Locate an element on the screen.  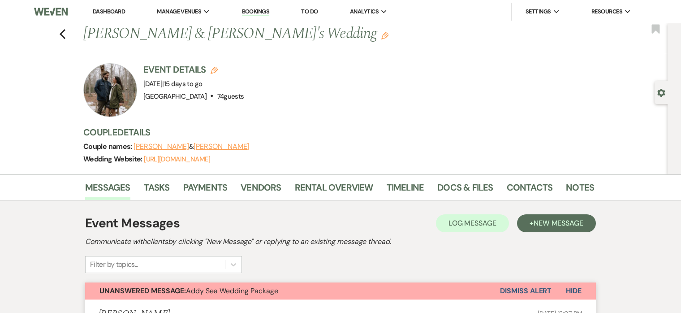
h3: Couple Details is located at coordinates (334, 132).